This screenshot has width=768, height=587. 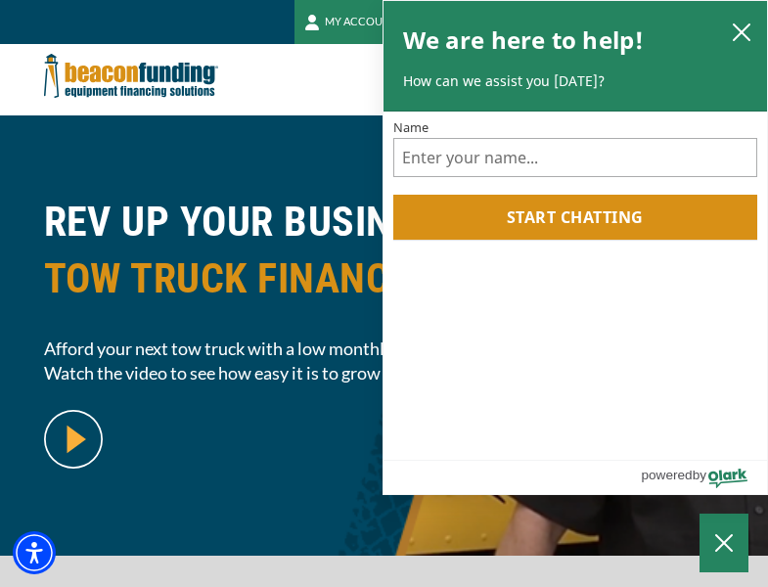 What do you see at coordinates (666, 474) in the screenshot?
I see `span: powered` at bounding box center [666, 474].